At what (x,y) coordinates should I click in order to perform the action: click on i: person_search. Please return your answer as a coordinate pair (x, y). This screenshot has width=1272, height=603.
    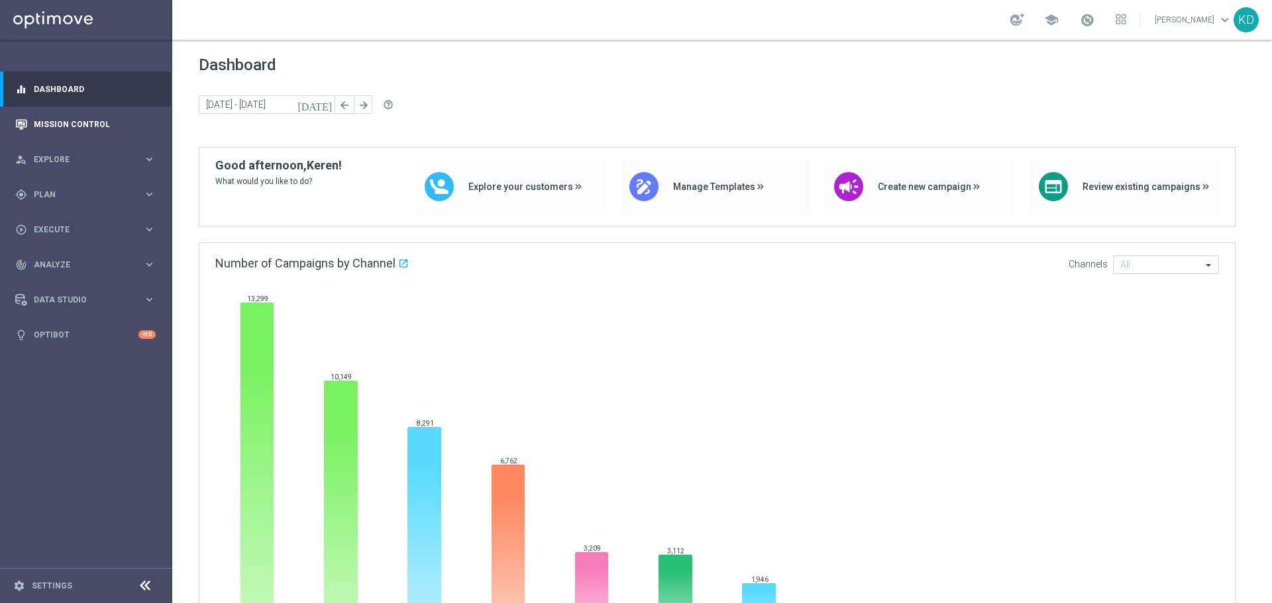
    Looking at the image, I should click on (21, 160).